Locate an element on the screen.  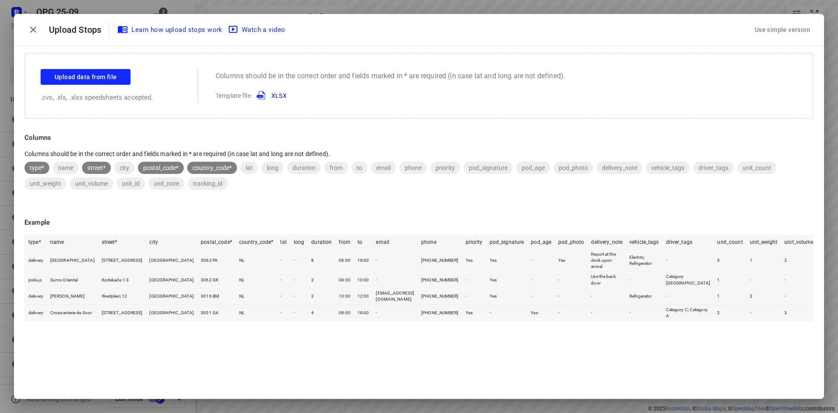
span: phone is located at coordinates (413, 168).